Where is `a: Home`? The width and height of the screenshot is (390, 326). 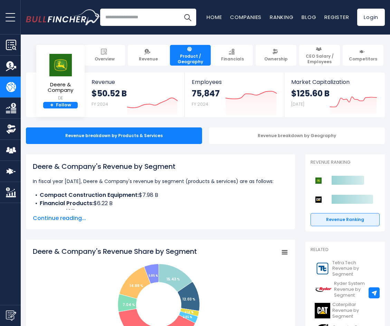
a: Home is located at coordinates (214, 17).